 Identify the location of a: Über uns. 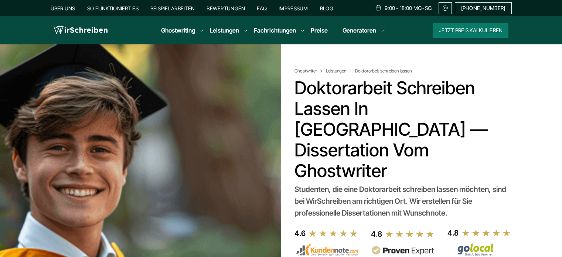
(63, 8).